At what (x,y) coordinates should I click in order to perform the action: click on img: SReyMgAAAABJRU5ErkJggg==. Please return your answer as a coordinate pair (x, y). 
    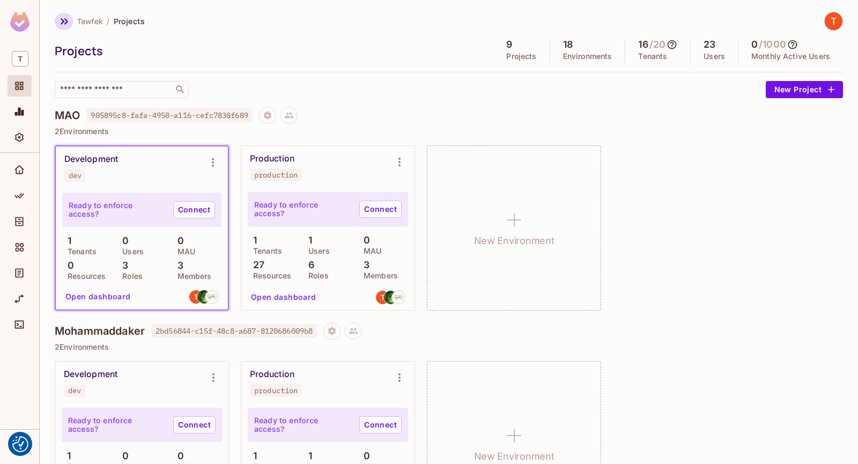
    Looking at the image, I should click on (20, 21).